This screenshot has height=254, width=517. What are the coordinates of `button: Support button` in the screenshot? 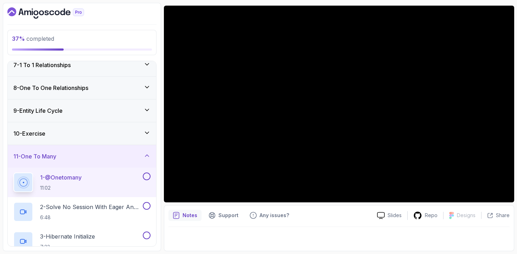 It's located at (223, 216).